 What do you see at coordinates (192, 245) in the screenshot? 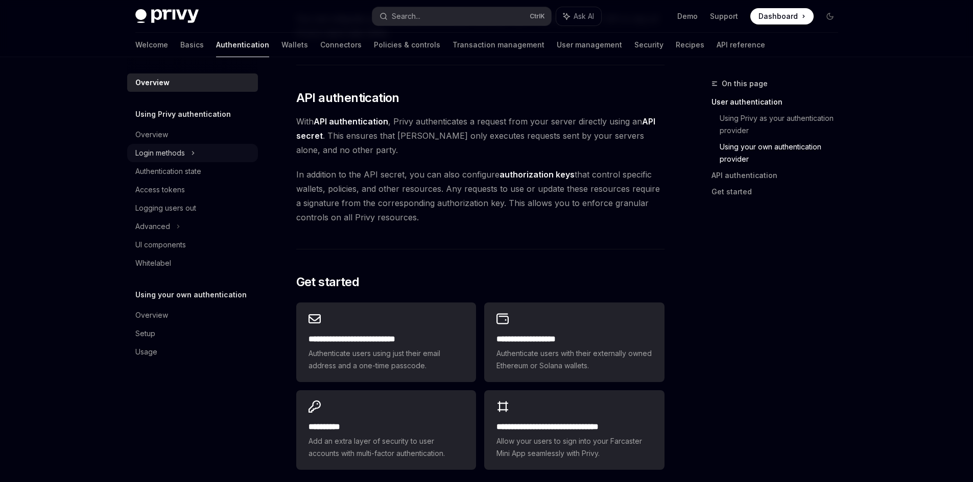
I see `a: UI components` at bounding box center [192, 245].